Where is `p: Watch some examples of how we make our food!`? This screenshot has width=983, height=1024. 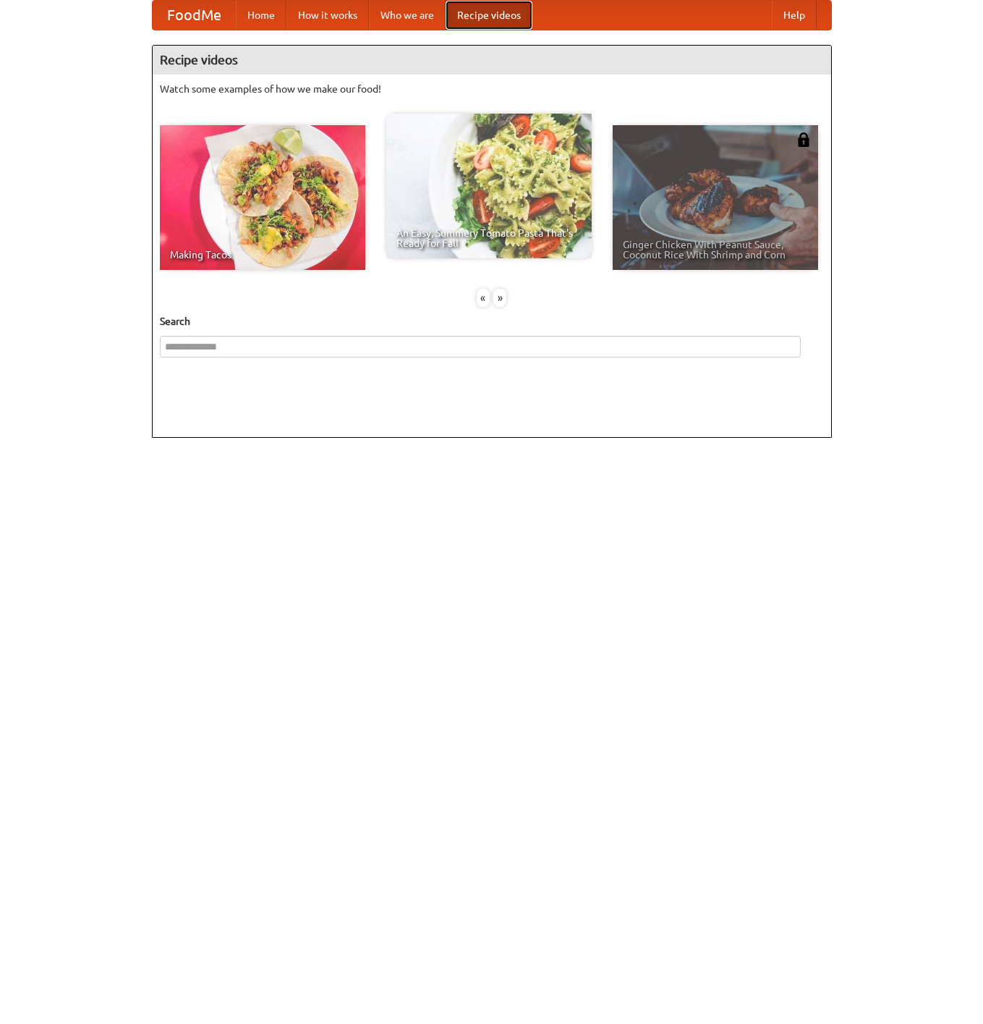
p: Watch some examples of how we make our food! is located at coordinates (492, 89).